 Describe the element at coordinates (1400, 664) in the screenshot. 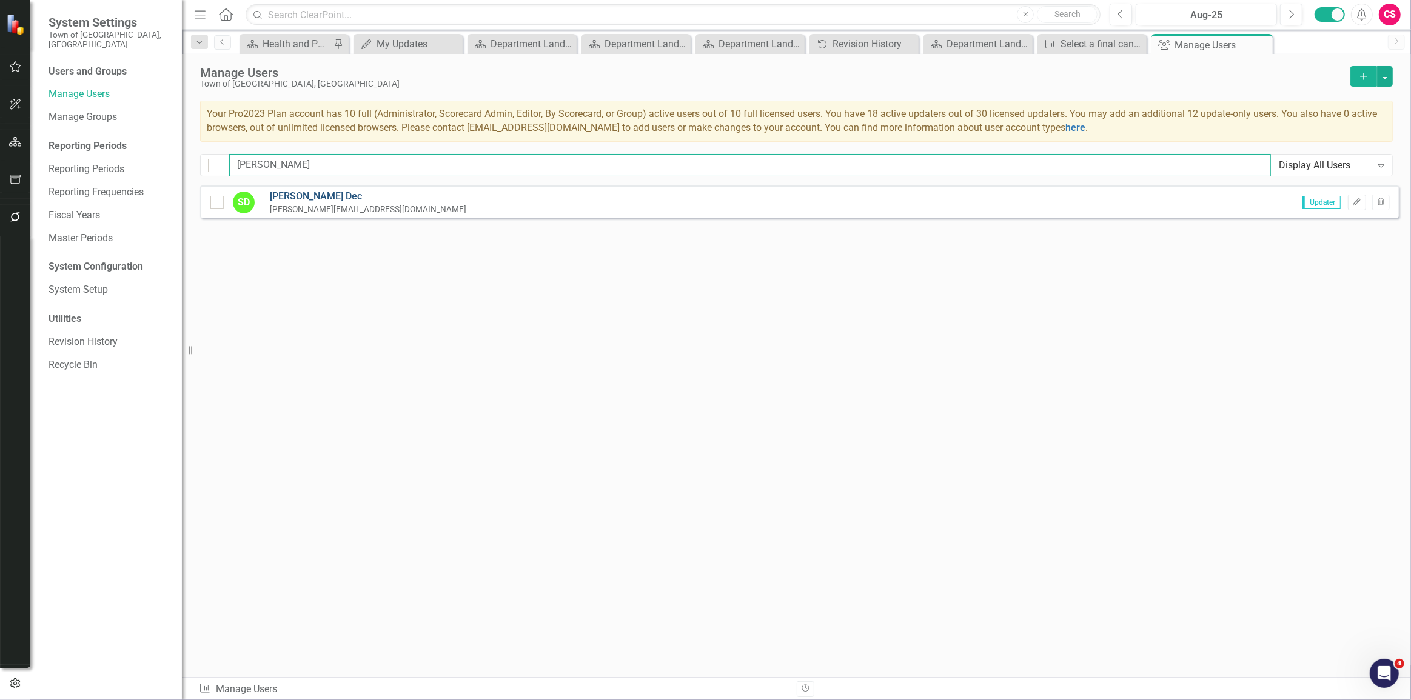

I see `span: 4` at that location.